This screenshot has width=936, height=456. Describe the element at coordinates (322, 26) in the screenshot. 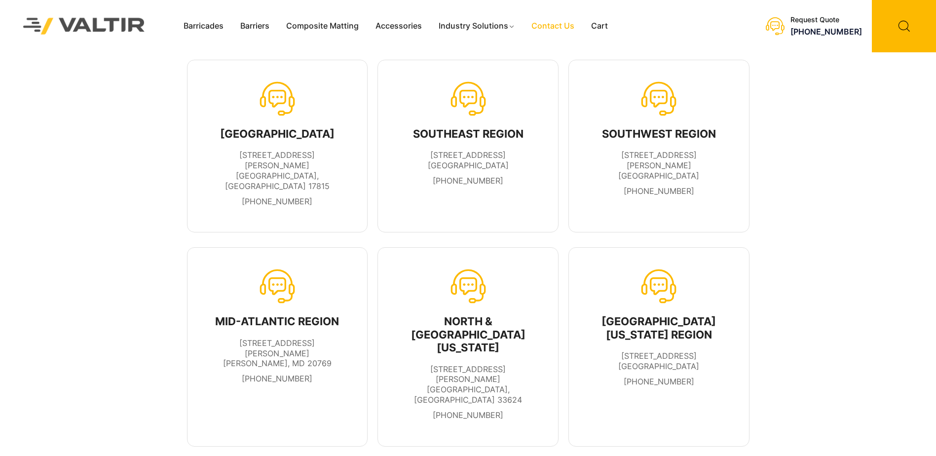

I see `a: Composite Matting` at that location.